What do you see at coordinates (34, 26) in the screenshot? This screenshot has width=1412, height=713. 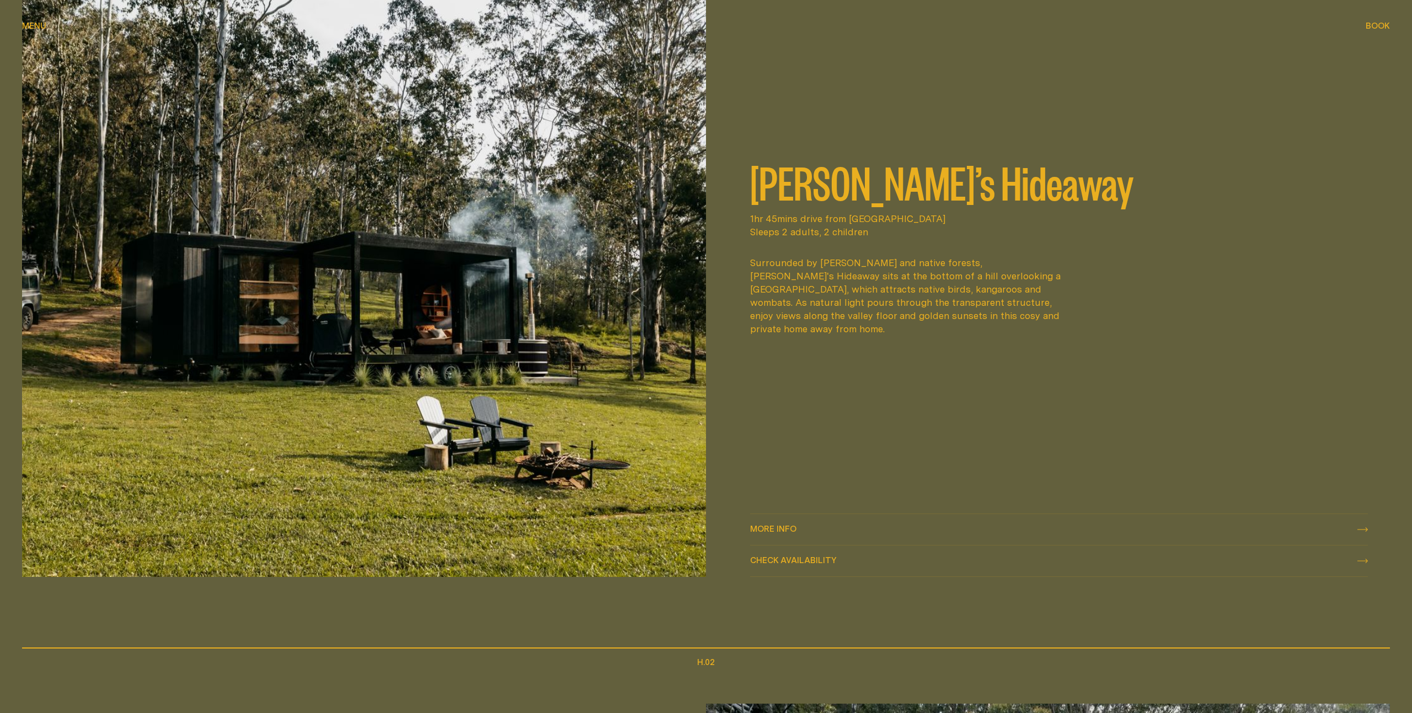 I see `button: show menu` at bounding box center [34, 26].